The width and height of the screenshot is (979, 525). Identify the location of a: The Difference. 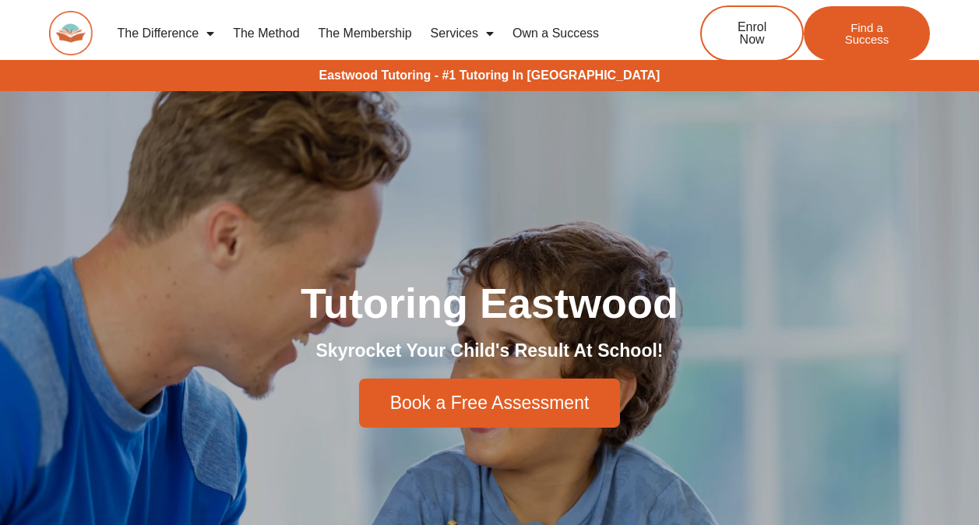
(166, 34).